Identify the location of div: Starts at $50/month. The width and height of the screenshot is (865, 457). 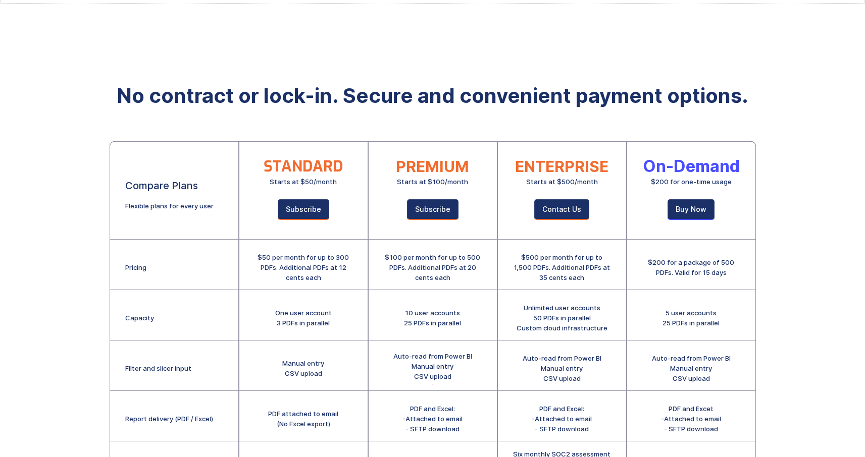
(303, 182).